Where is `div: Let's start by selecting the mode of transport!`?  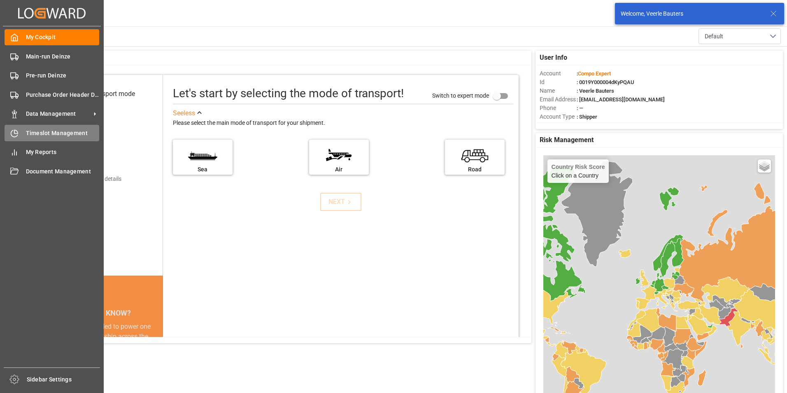 div: Let's start by selecting the mode of transport! is located at coordinates (288, 93).